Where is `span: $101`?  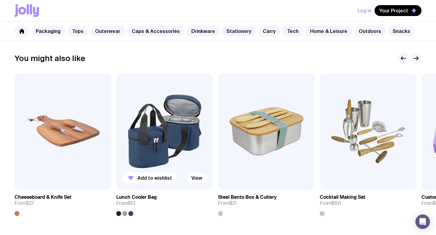 span: $101 is located at coordinates (336, 203).